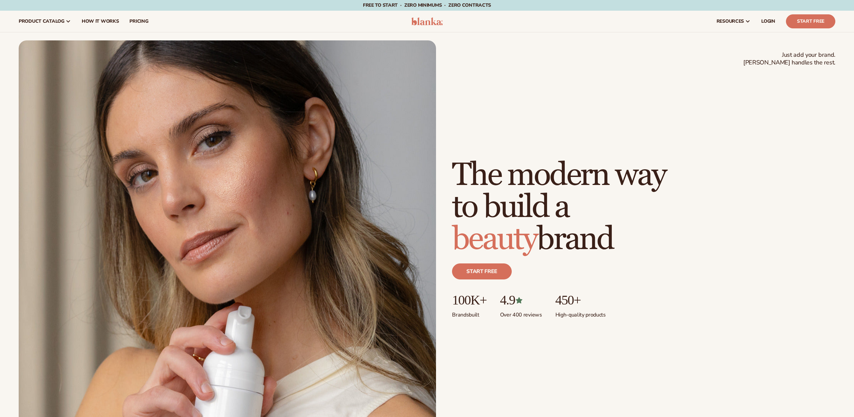  What do you see at coordinates (495, 239) in the screenshot?
I see `span: beauty` at bounding box center [495, 239].